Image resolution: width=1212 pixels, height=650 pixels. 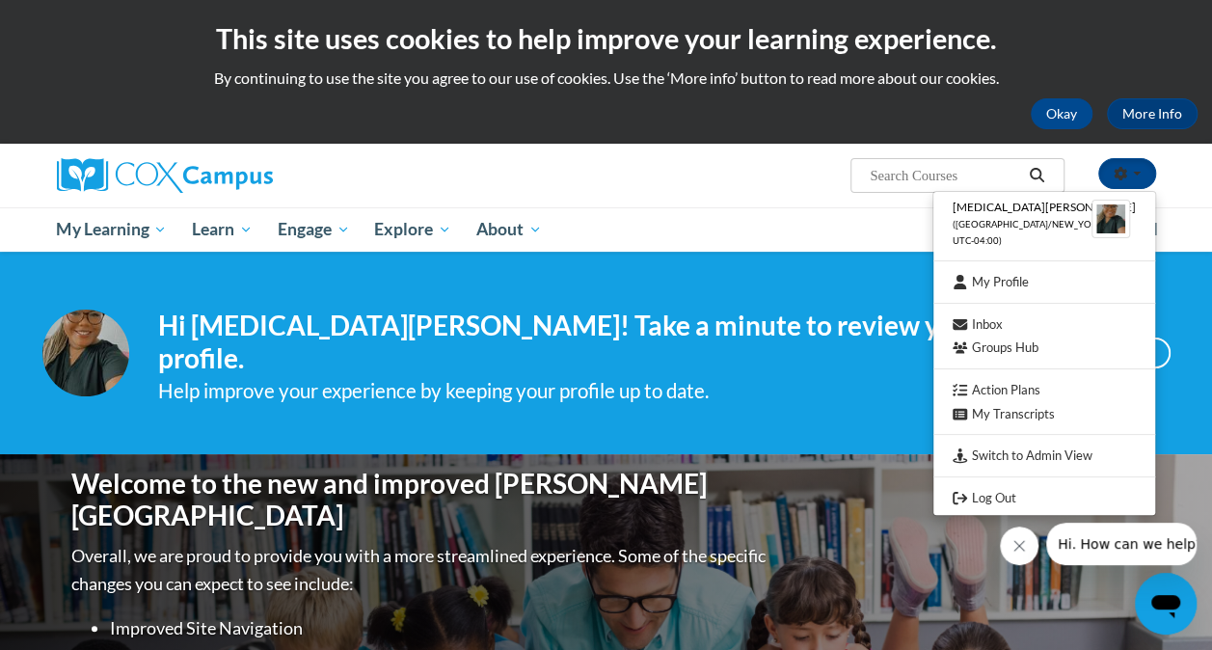 What do you see at coordinates (222, 229) in the screenshot?
I see `span: Learn` at bounding box center [222, 229].